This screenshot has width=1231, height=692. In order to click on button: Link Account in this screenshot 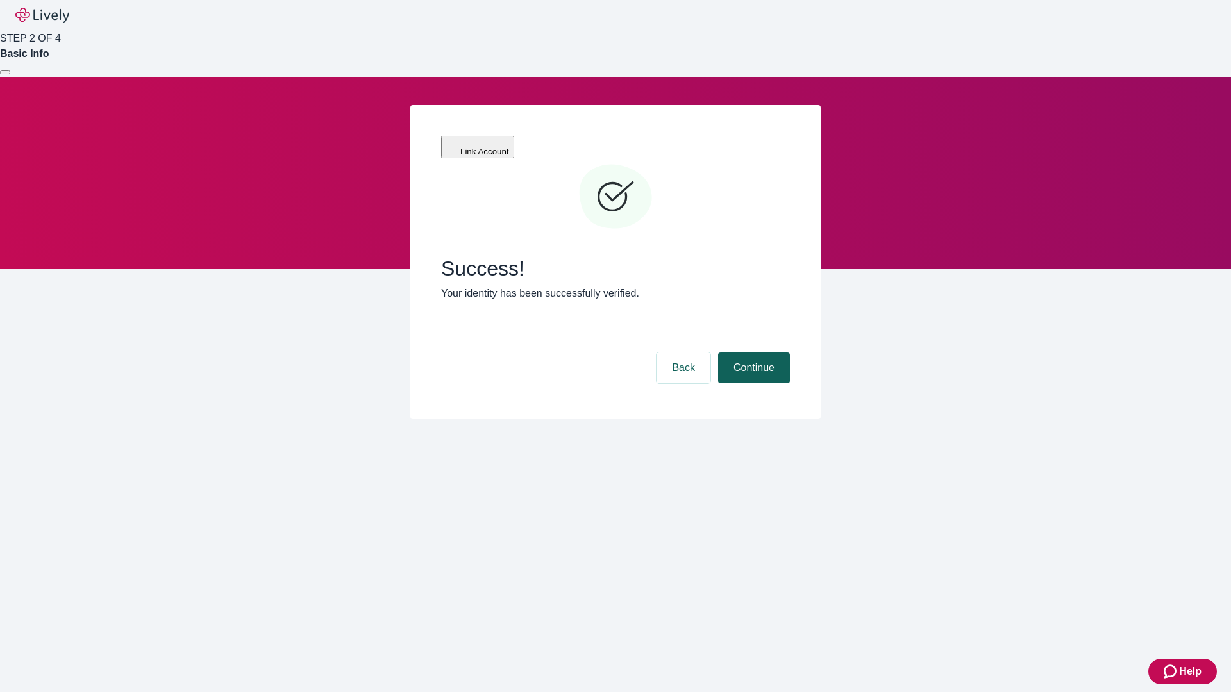, I will do `click(478, 147)`.